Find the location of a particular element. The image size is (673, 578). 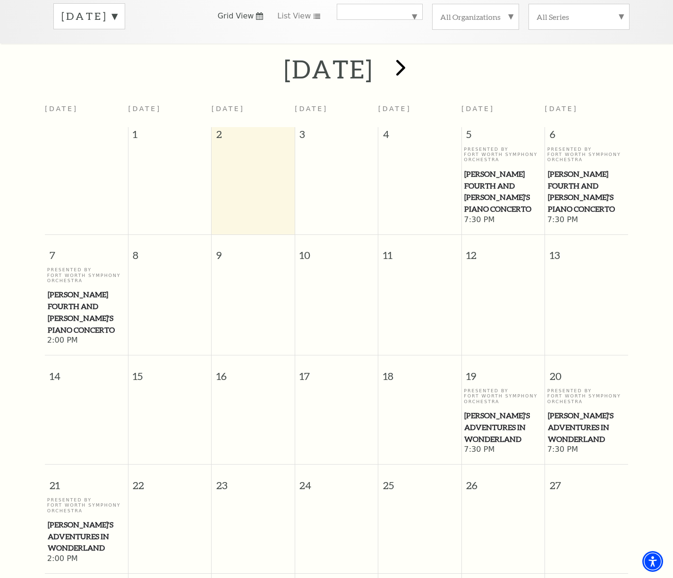

label: All Series is located at coordinates (579, 17).